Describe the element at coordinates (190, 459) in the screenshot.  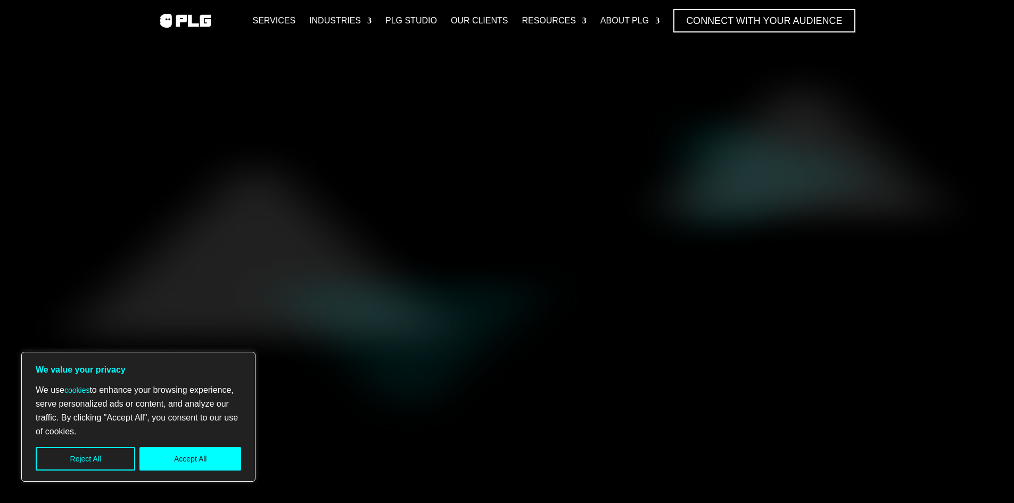
I see `button: Accept All` at that location.